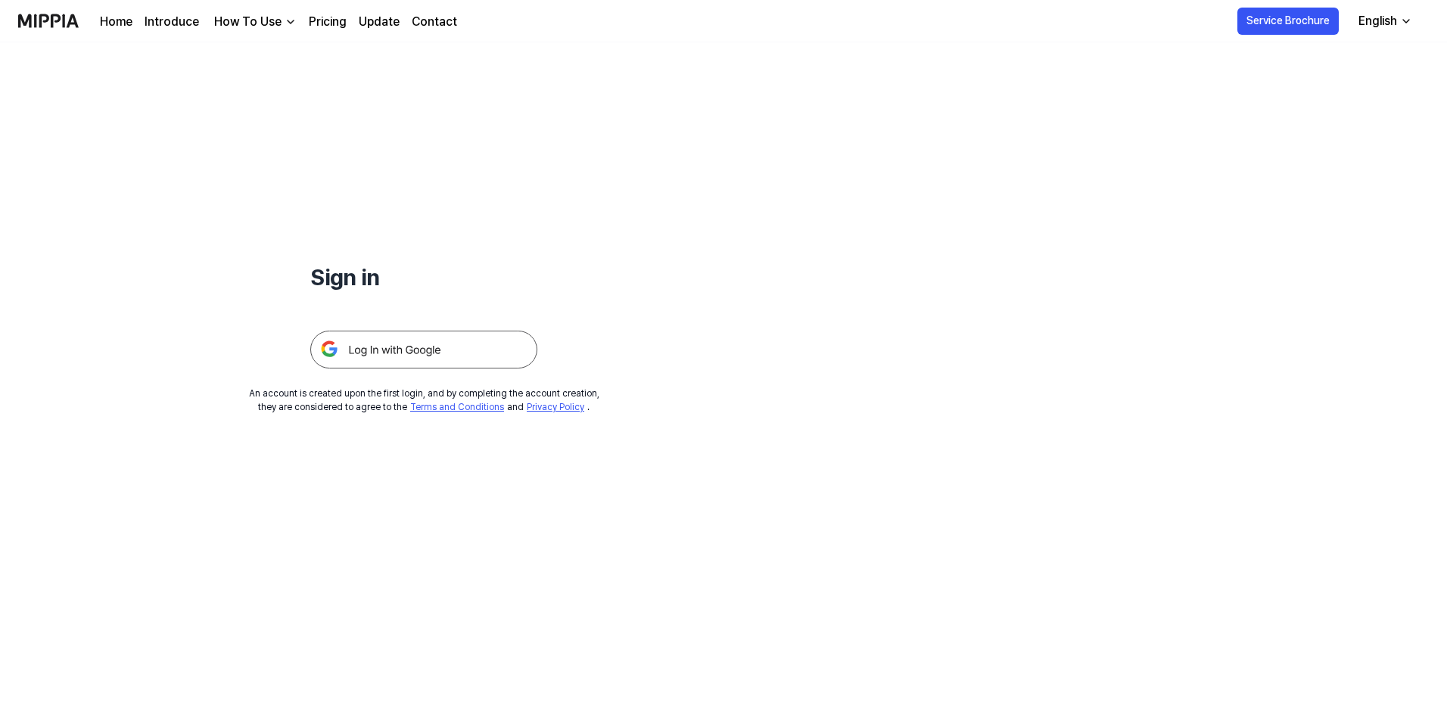 This screenshot has width=1447, height=715. Describe the element at coordinates (434, 22) in the screenshot. I see `a: Contact` at that location.